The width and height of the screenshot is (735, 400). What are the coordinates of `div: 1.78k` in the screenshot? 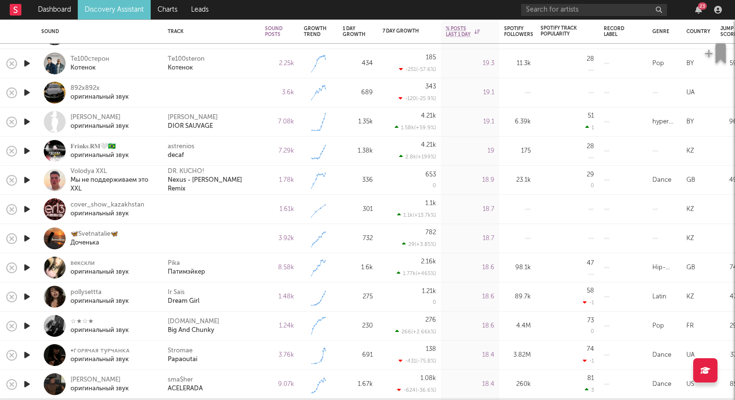 It's located at (279, 180).